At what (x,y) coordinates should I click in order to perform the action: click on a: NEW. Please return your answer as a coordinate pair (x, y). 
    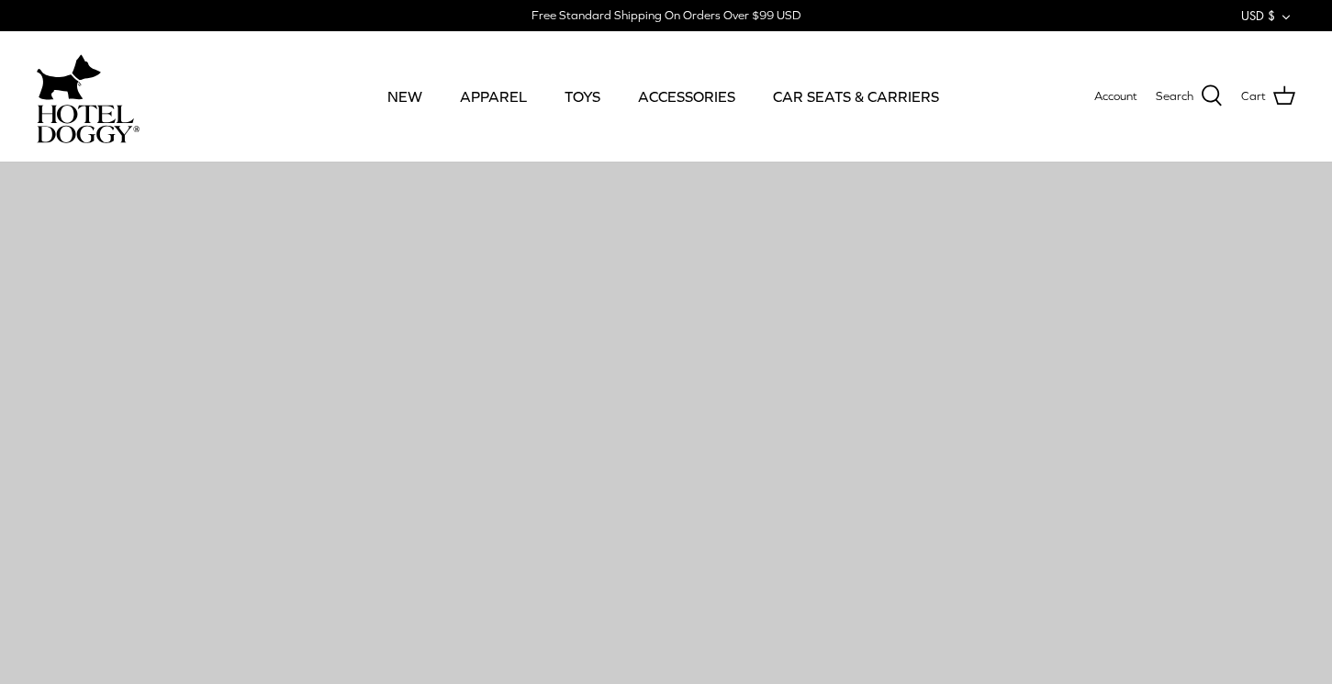
    Looking at the image, I should click on (405, 96).